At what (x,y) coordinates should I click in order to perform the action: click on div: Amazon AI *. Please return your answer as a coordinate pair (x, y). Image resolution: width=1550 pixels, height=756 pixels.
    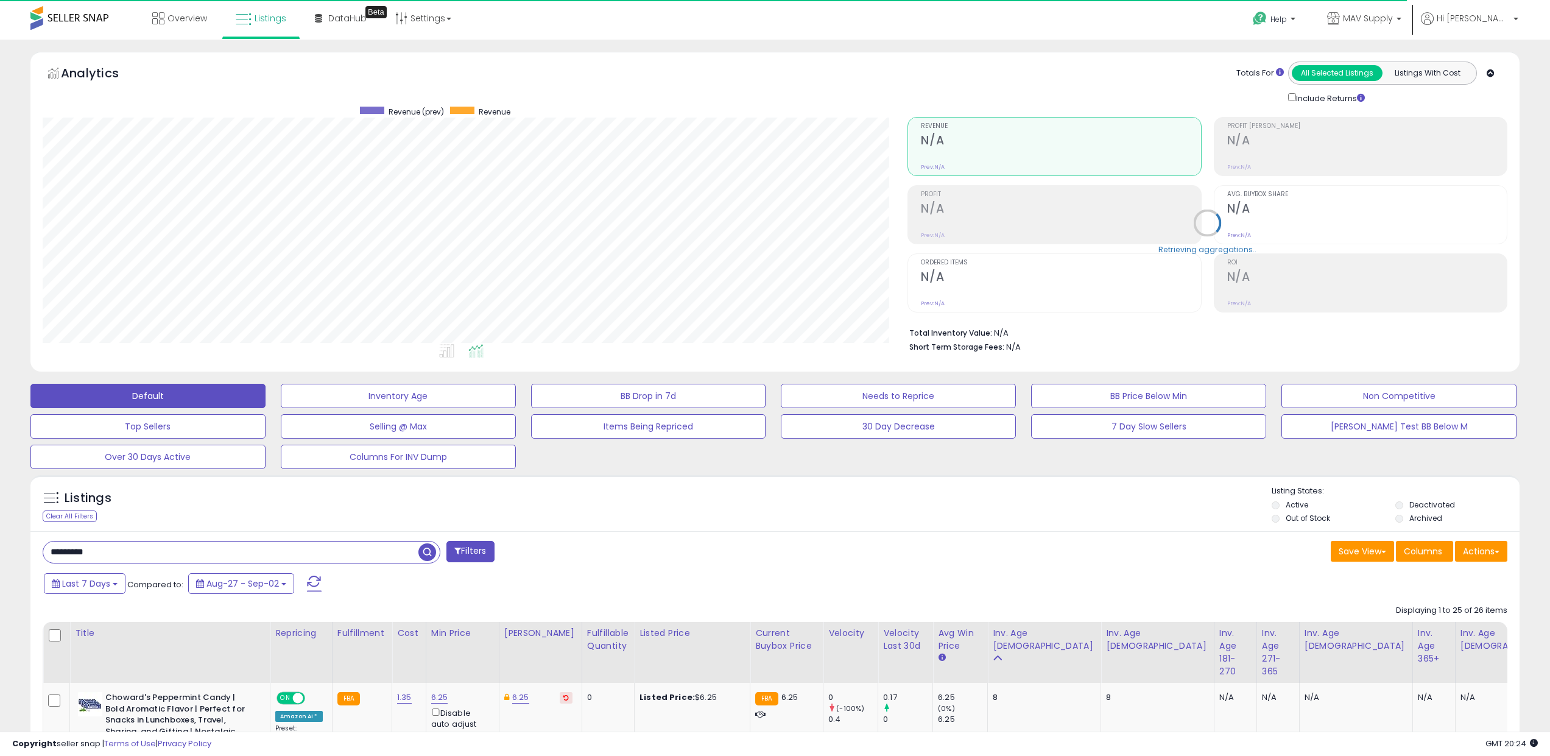
    Looking at the image, I should click on (299, 716).